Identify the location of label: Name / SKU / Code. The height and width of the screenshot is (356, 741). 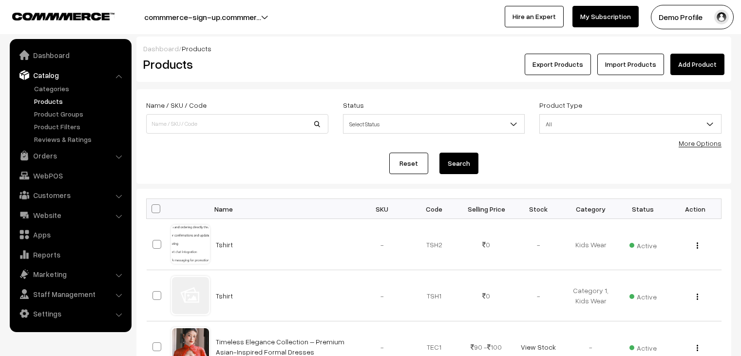
(176, 105).